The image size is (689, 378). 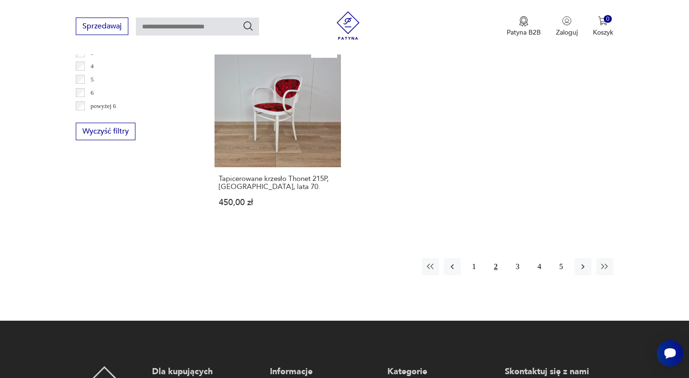 What do you see at coordinates (324, 372) in the screenshot?
I see `p: Informacje` at bounding box center [324, 372].